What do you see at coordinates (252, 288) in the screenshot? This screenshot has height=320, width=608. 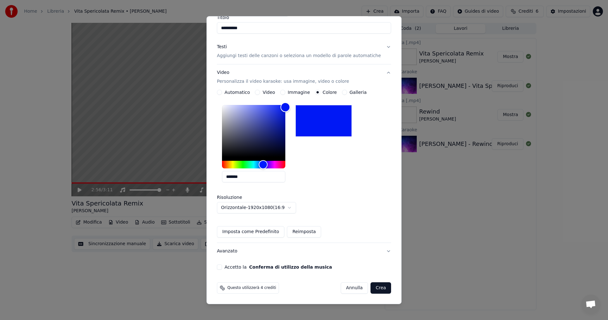 I see `span: Questo utilizzerà 4 crediti` at bounding box center [252, 288].